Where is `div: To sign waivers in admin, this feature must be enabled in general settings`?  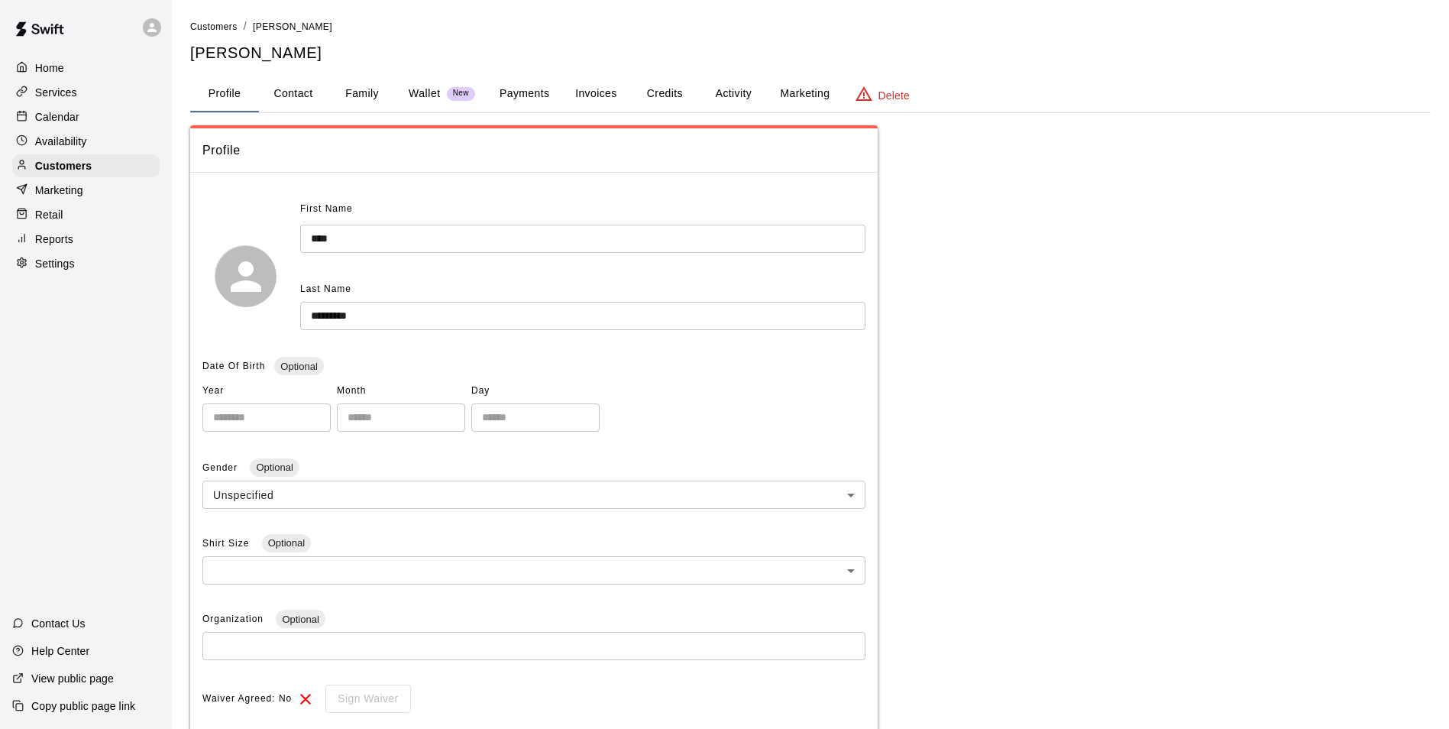
div: To sign waivers in admin, this feature must be enabled in general settings is located at coordinates (362, 698).